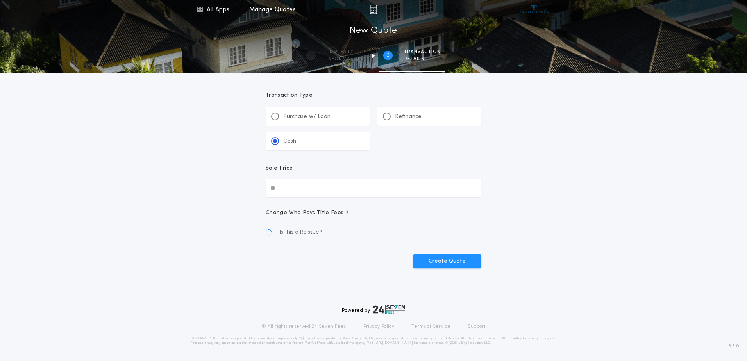  I want to click on span: Property, so click(345, 52).